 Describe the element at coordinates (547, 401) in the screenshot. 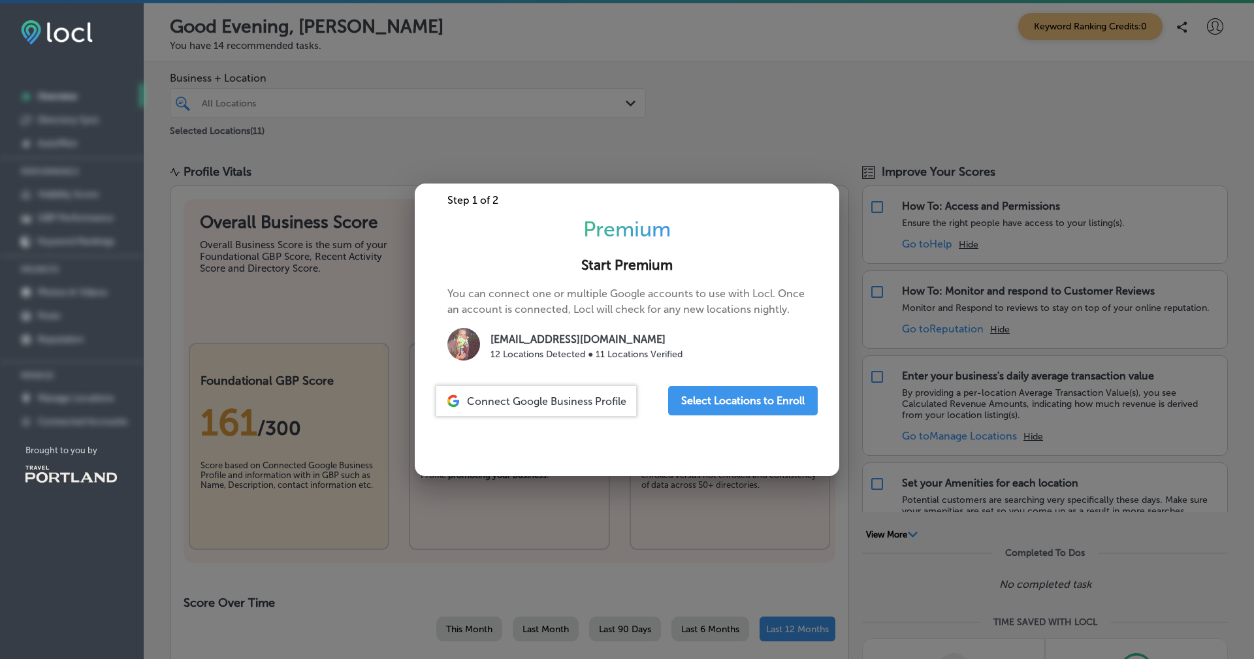

I see `span: Connect Google Business Profile` at that location.